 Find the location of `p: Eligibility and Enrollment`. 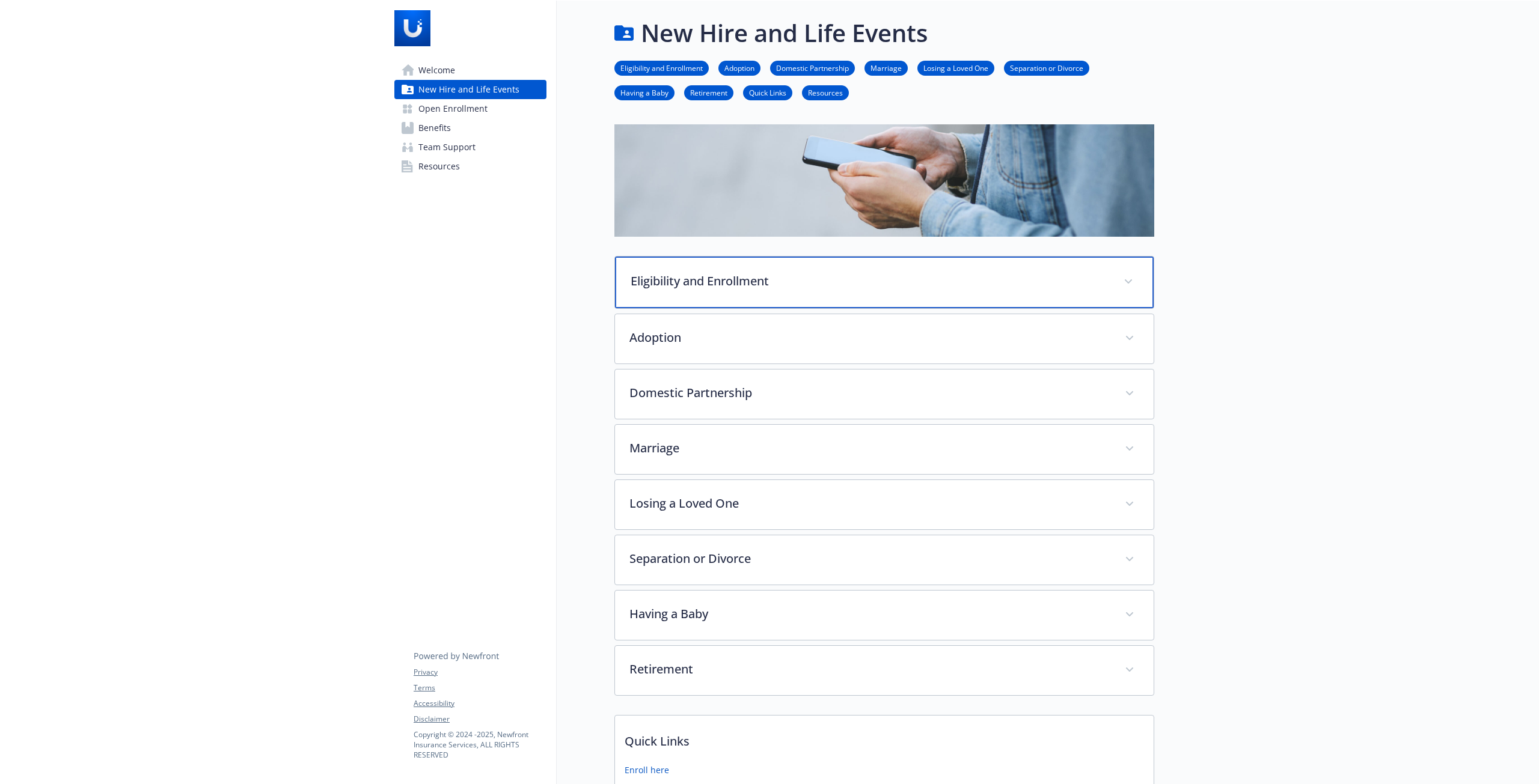

p: Eligibility and Enrollment is located at coordinates (870, 282).